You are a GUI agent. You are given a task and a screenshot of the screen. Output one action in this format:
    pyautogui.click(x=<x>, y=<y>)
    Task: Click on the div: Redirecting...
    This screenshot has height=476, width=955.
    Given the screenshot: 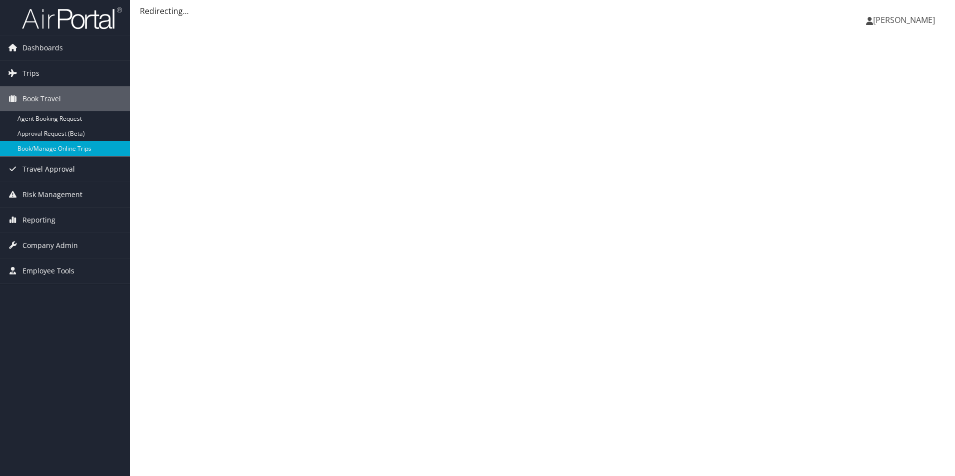 What is the action you would take?
    pyautogui.click(x=542, y=11)
    